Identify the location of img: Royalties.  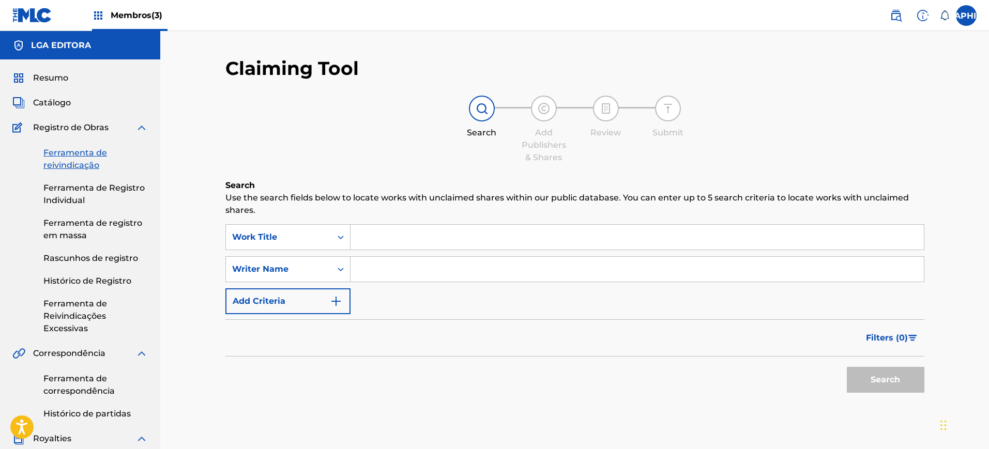
(19, 439).